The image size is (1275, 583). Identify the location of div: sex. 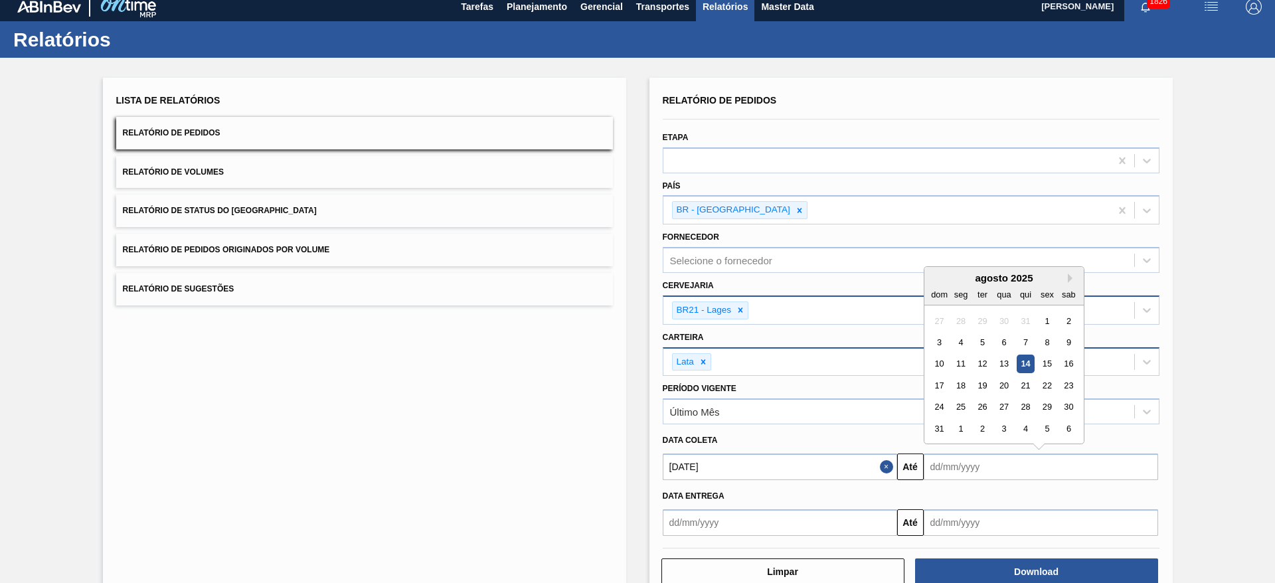
(1046, 294).